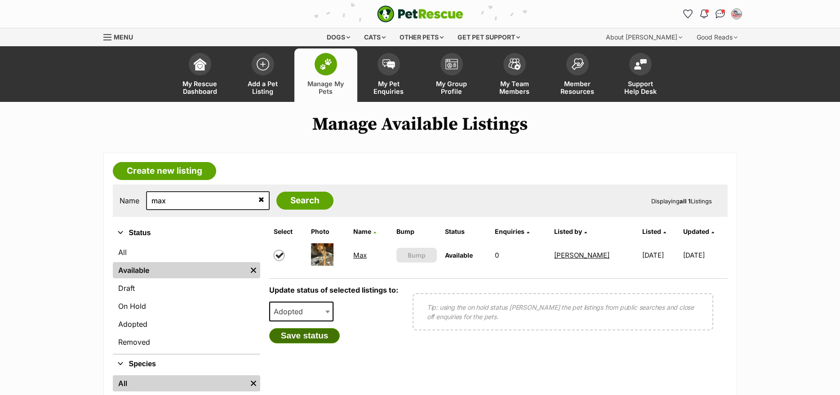 Image resolution: width=840 pixels, height=395 pixels. What do you see at coordinates (717, 37) in the screenshot?
I see `div: Good Reads` at bounding box center [717, 37].